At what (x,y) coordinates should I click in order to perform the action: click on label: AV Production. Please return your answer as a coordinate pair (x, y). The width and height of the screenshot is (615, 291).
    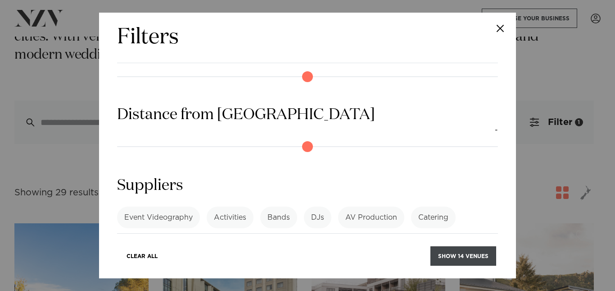
    Looking at the image, I should click on (371, 217).